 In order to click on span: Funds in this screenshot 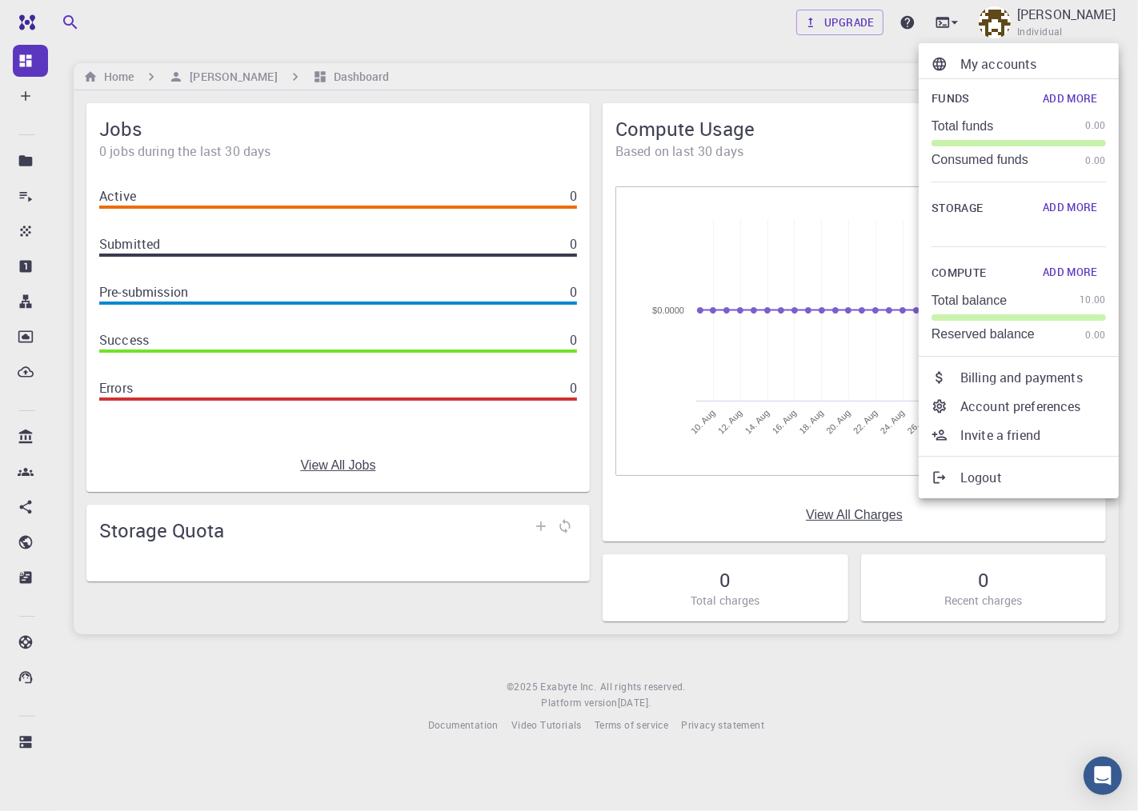, I will do `click(951, 98)`.